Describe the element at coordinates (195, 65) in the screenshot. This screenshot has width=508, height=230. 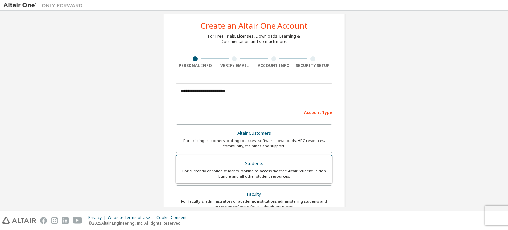
I see `div: Personal Info` at that location.